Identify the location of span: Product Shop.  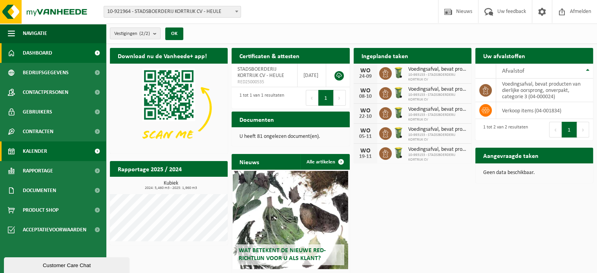
(40, 210).